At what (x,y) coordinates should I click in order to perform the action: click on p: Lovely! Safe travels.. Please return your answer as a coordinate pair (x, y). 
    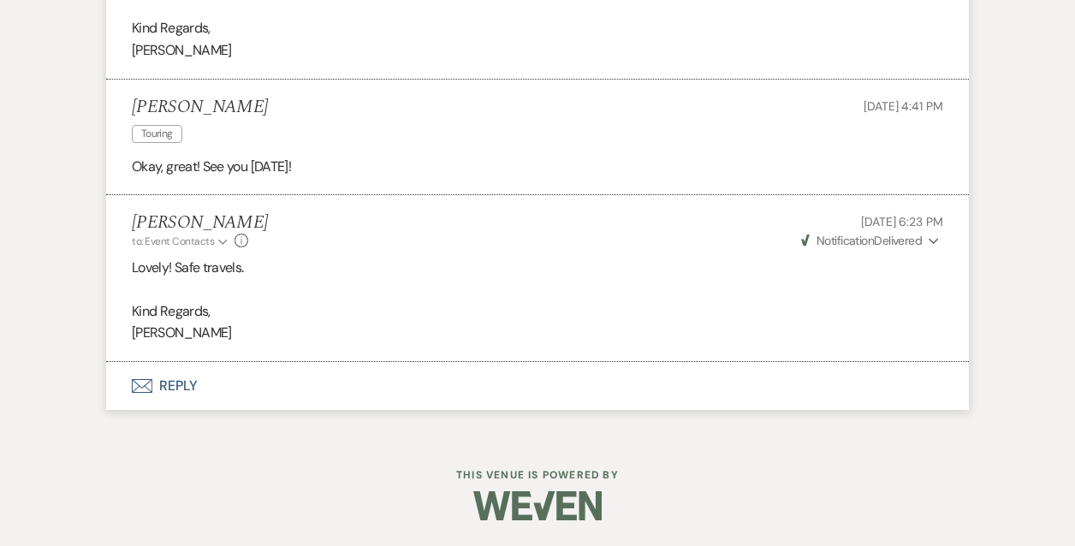
    Looking at the image, I should click on (538, 268).